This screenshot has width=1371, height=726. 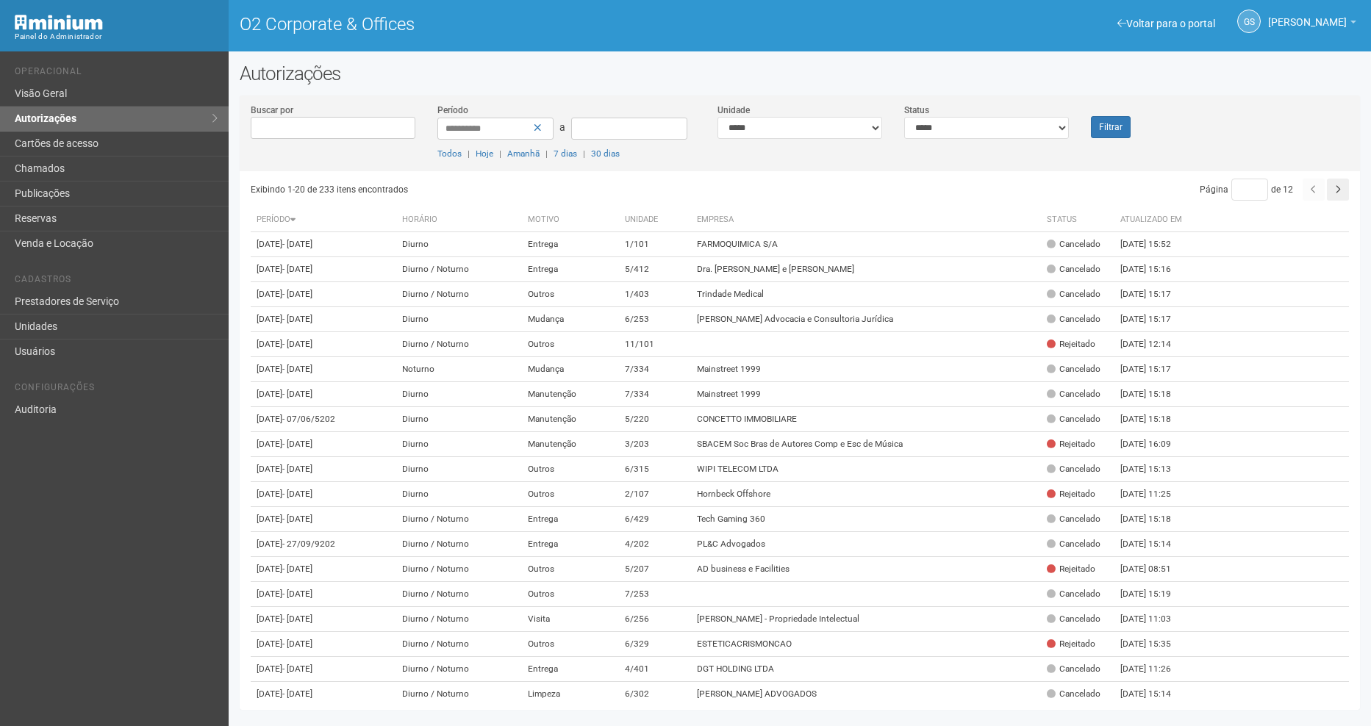 What do you see at coordinates (866, 445) in the screenshot?
I see `td: SBACEM Soc Bras de Autores Comp e Esc de Música` at bounding box center [866, 445].